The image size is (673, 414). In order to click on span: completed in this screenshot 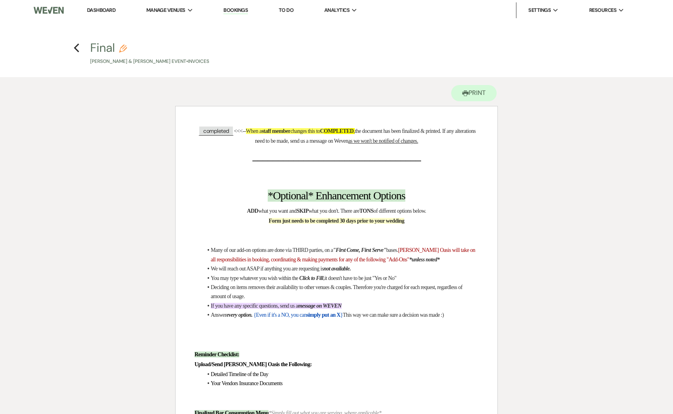, I will do `click(216, 130)`.